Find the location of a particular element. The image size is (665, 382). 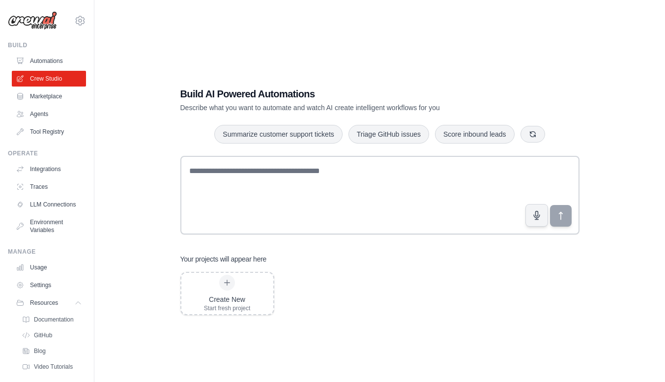

span: GitHub is located at coordinates (43, 335).